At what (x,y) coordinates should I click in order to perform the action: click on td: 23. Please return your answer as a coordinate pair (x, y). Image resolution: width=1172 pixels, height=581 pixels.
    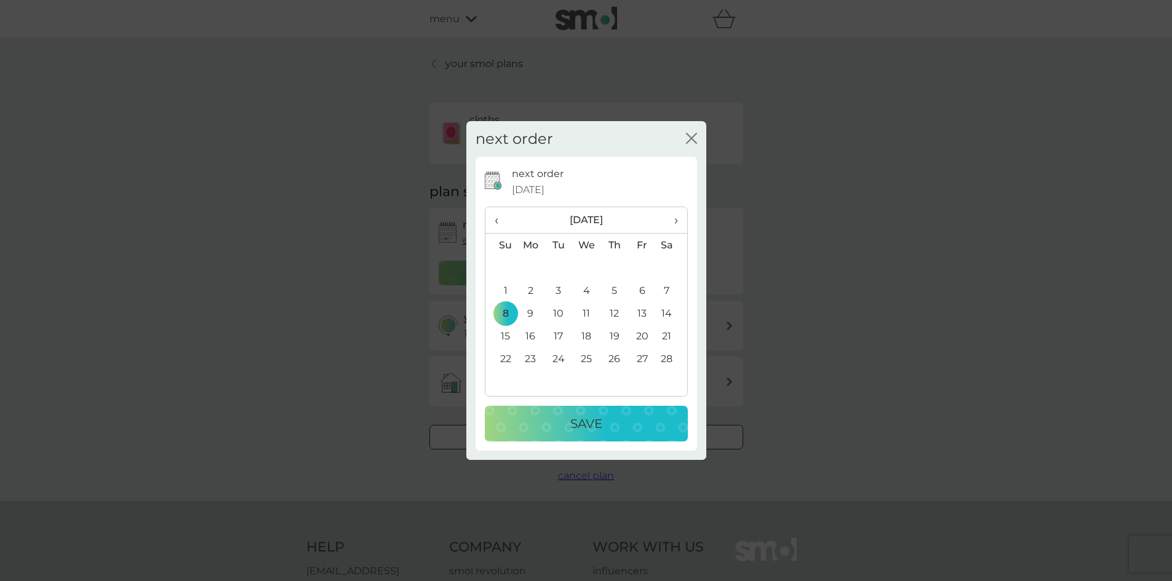
    Looking at the image, I should click on (531, 359).